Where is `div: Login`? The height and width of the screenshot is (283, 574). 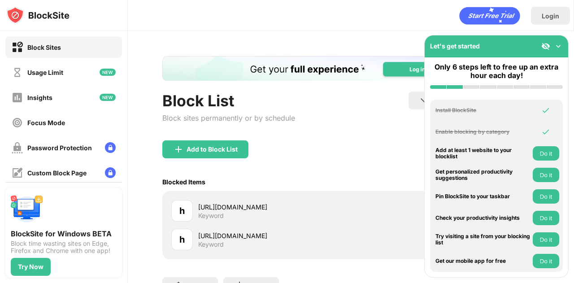
div: Login is located at coordinates (550, 16).